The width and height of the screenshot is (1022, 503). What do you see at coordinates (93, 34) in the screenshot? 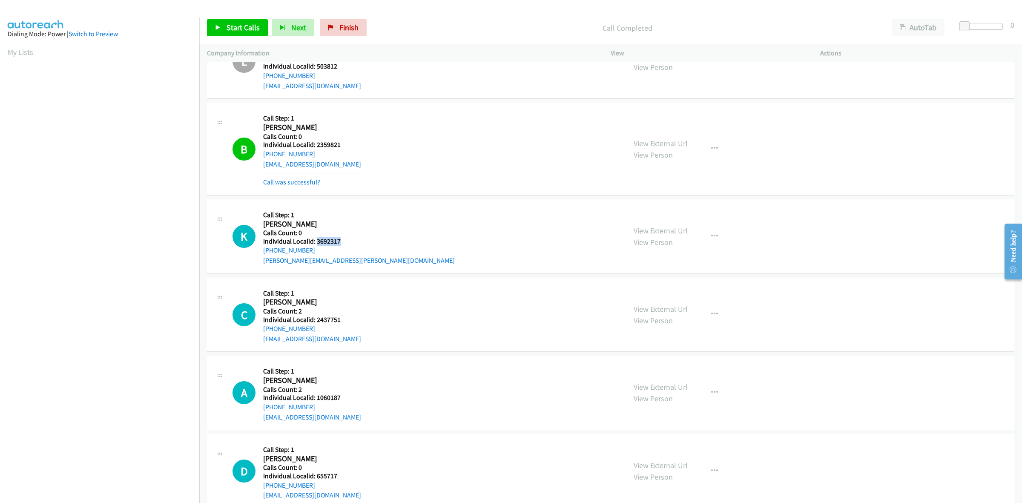
I see `a: Switch to Preview` at bounding box center [93, 34].